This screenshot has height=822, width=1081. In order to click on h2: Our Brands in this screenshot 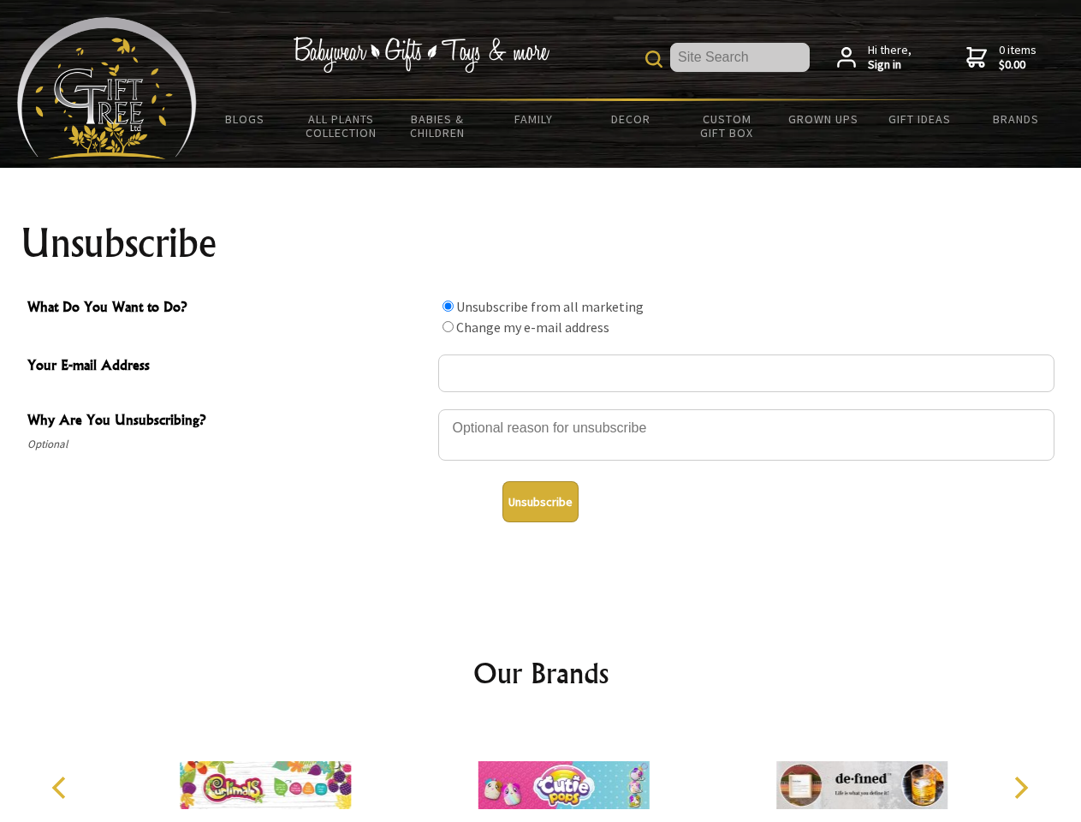, I will do `click(541, 673)`.